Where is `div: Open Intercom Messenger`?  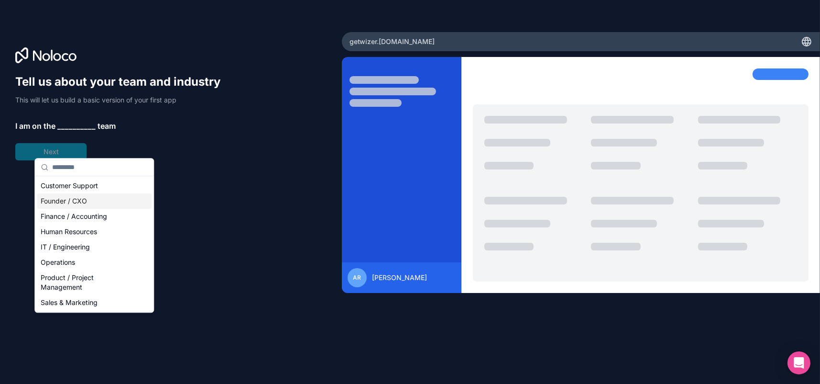 div: Open Intercom Messenger is located at coordinates (799, 363).